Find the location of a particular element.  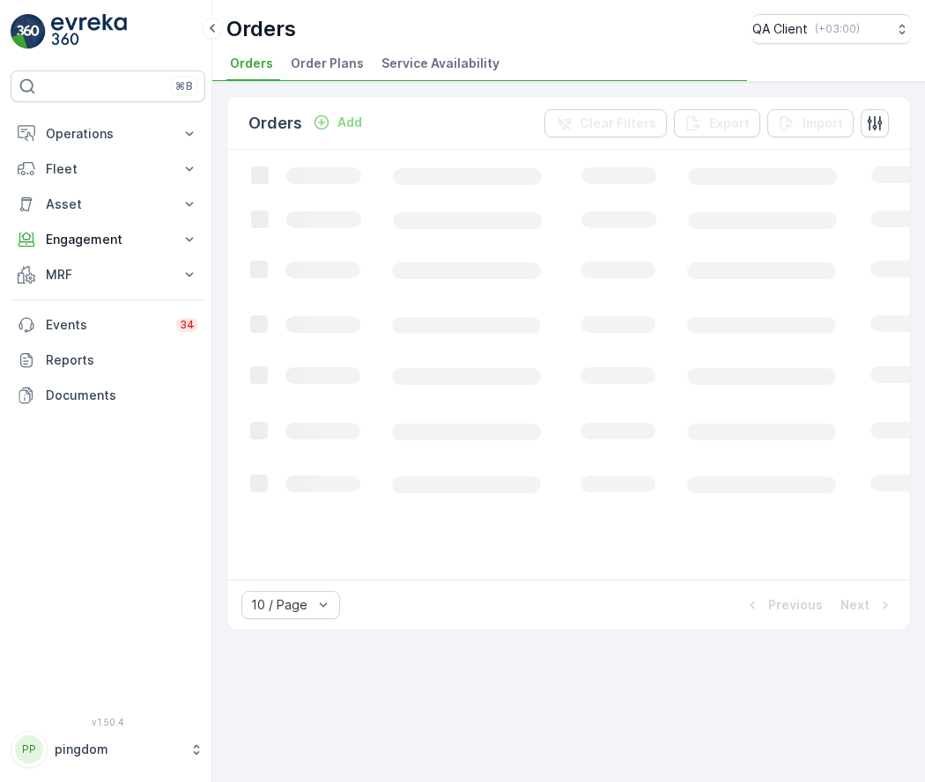

p: Export is located at coordinates (729, 123).